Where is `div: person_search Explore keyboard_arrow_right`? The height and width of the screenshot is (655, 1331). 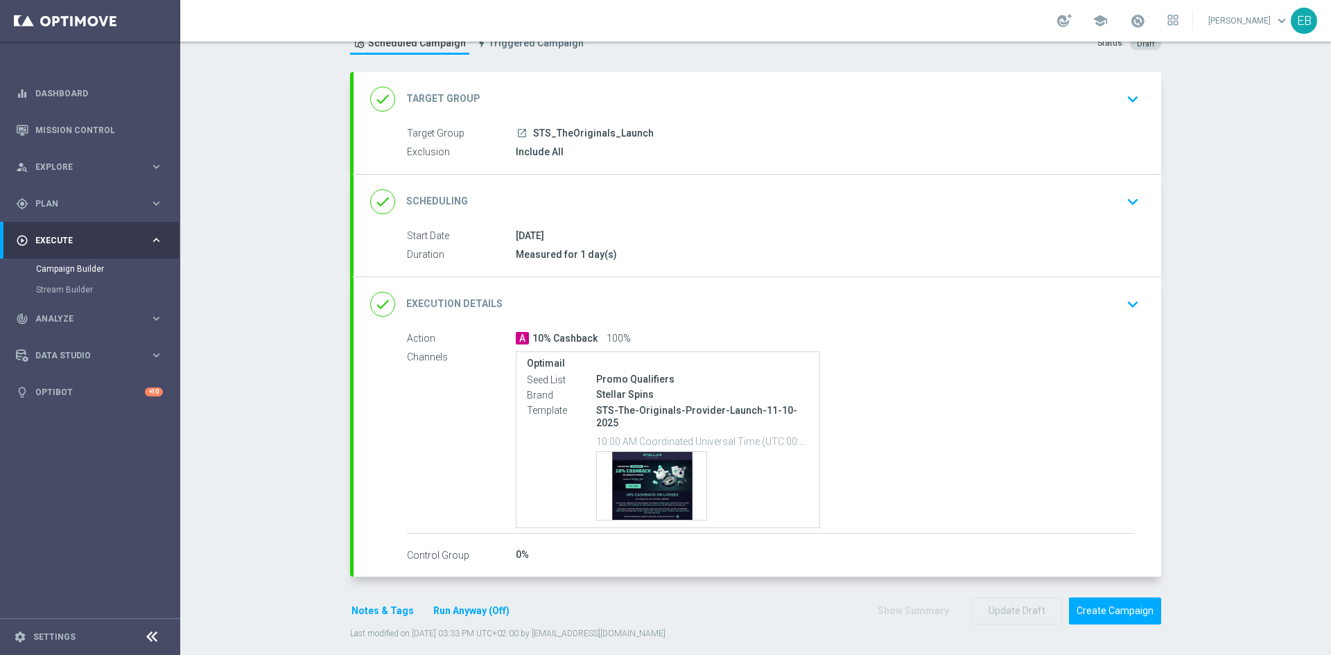
div: person_search Explore keyboard_arrow_right is located at coordinates (89, 167).